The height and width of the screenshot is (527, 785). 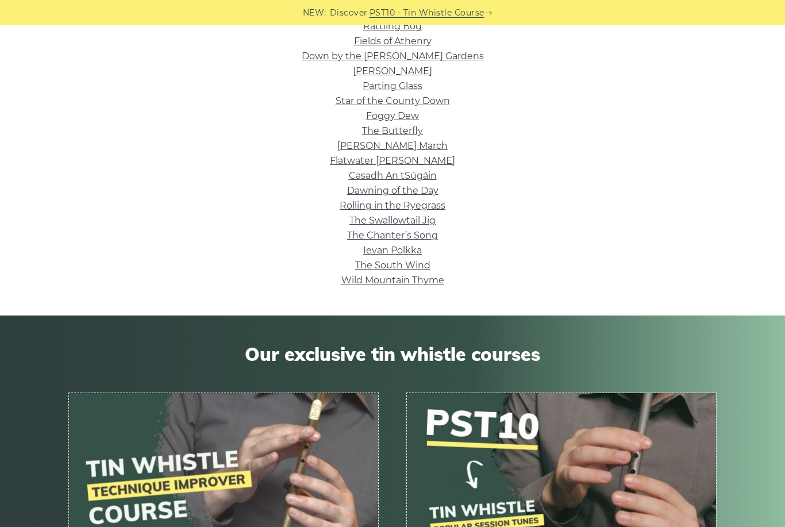 What do you see at coordinates (427, 13) in the screenshot?
I see `a: PST10 - Tin Whistle Course` at bounding box center [427, 13].